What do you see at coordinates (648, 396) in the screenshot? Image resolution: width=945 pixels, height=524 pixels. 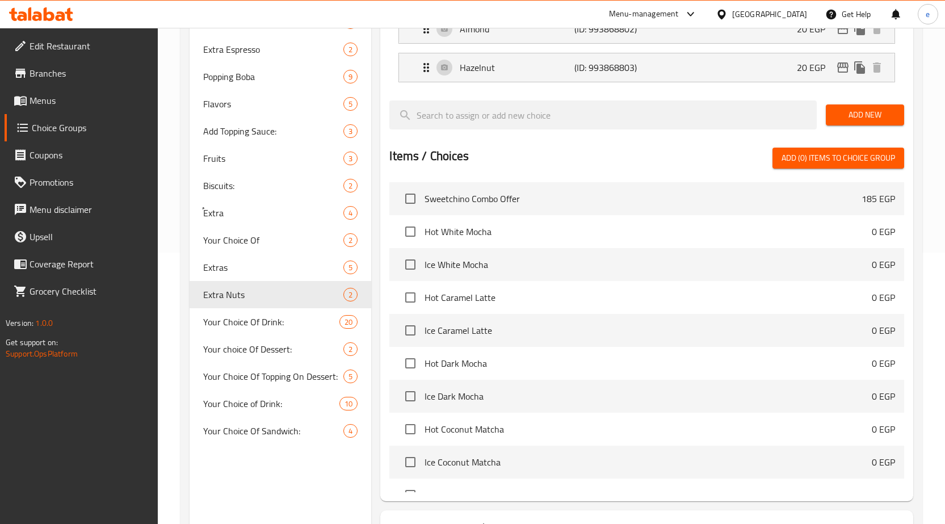 I see `span: Ice Dark Mocha` at bounding box center [648, 396].